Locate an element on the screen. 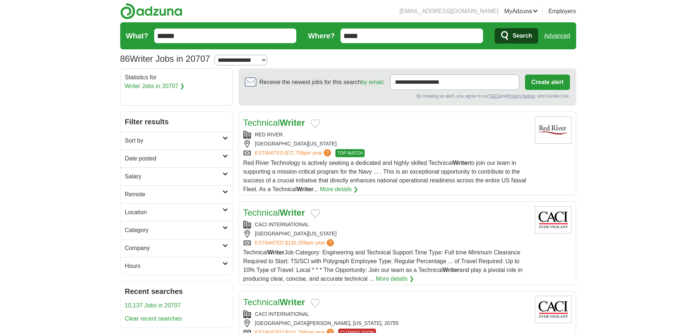 The width and height of the screenshot is (696, 333). a: RED RIVER is located at coordinates (269, 134).